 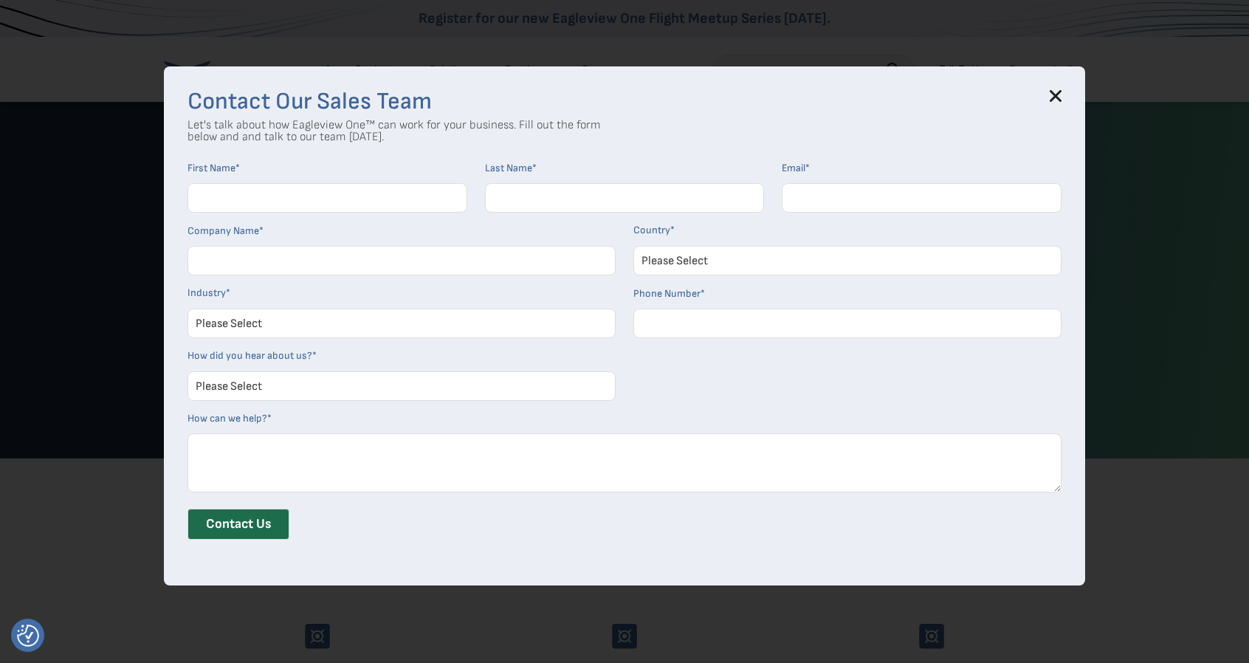 What do you see at coordinates (509, 168) in the screenshot?
I see `span: Last Name` at bounding box center [509, 168].